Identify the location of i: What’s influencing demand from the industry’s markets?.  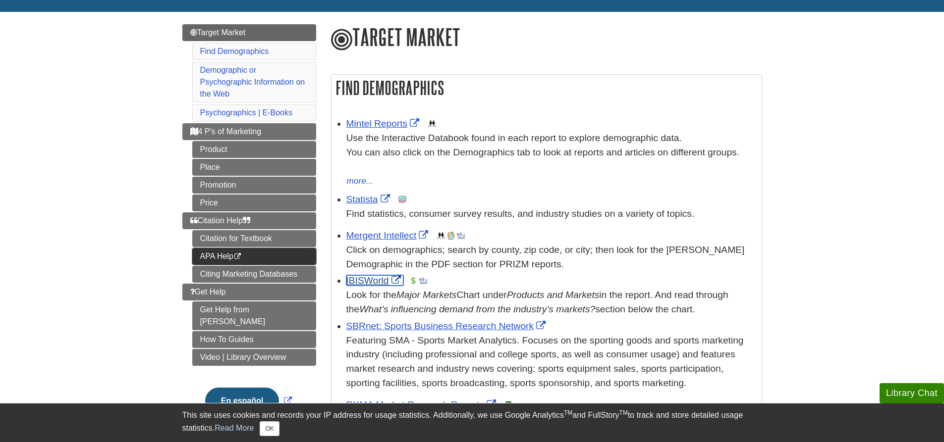
(477, 309).